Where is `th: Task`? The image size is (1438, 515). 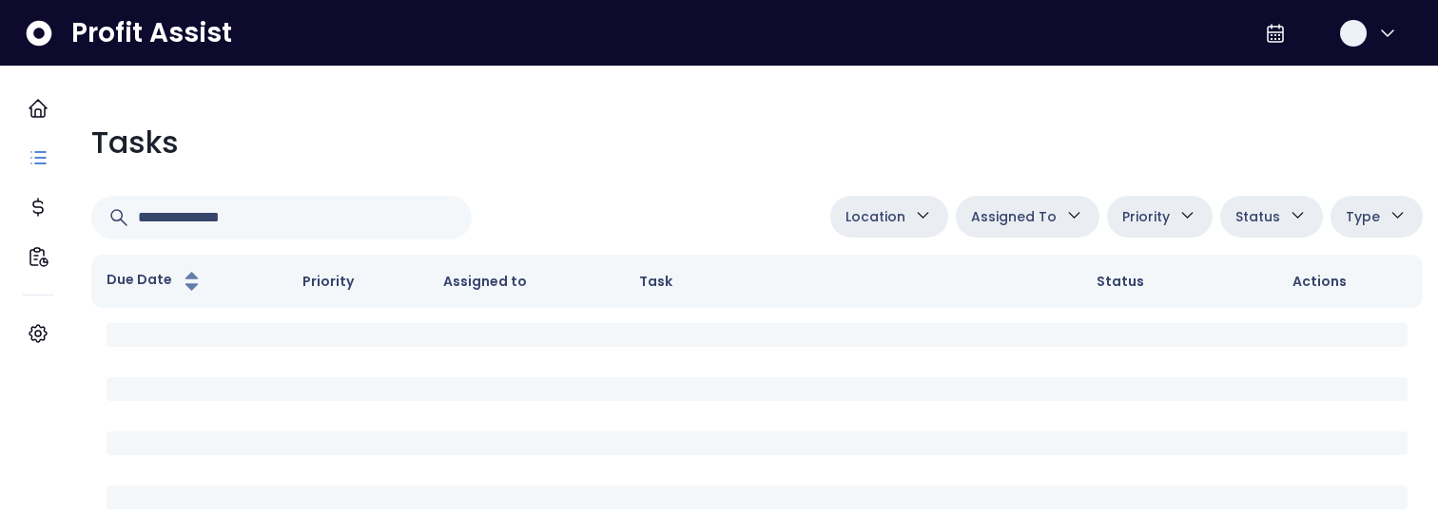 th: Task is located at coordinates (852, 281).